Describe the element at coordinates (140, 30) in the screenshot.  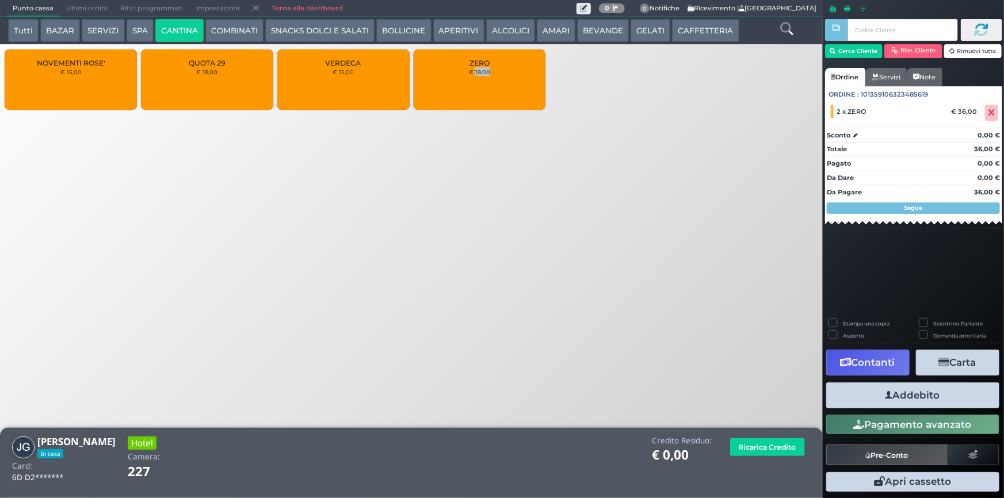
I see `button: SPA` at that location.